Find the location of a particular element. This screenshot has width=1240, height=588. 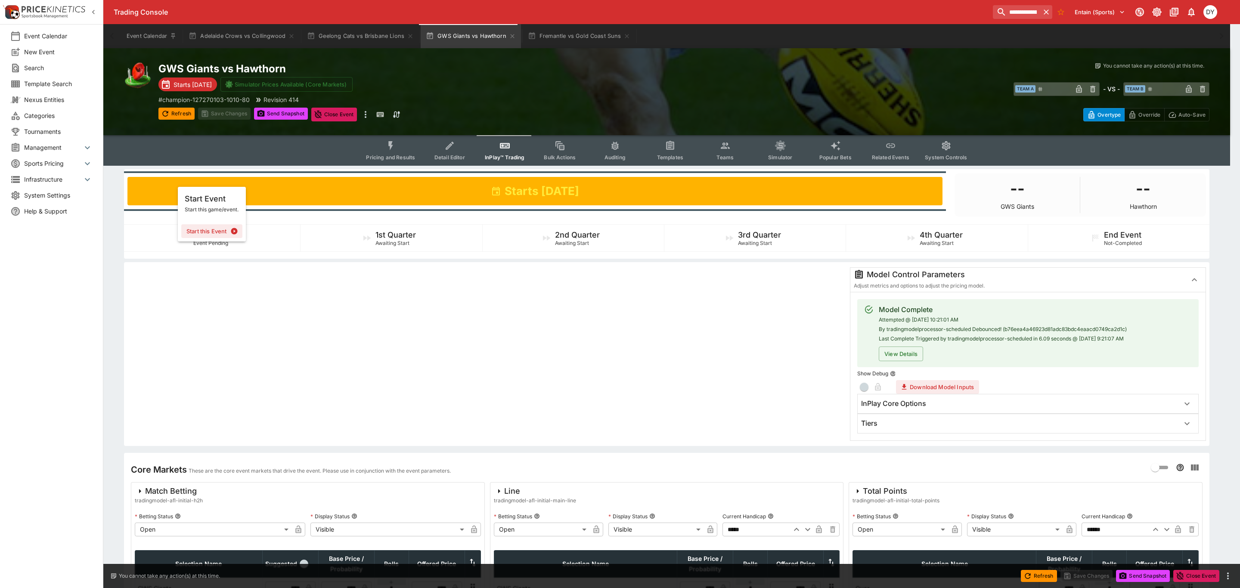

h5: Start Event is located at coordinates (212, 199).